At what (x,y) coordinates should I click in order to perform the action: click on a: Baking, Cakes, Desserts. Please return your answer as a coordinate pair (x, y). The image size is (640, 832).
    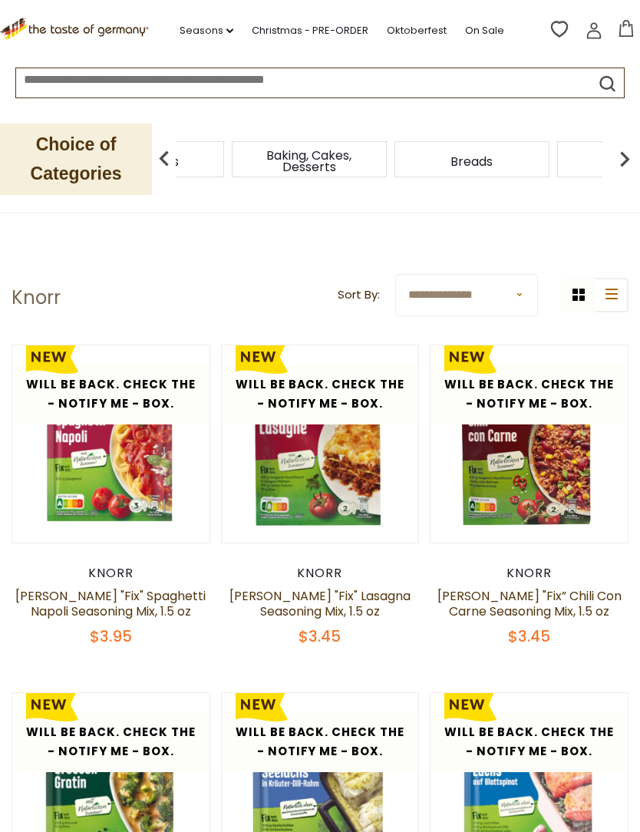
    Looking at the image, I should click on (309, 161).